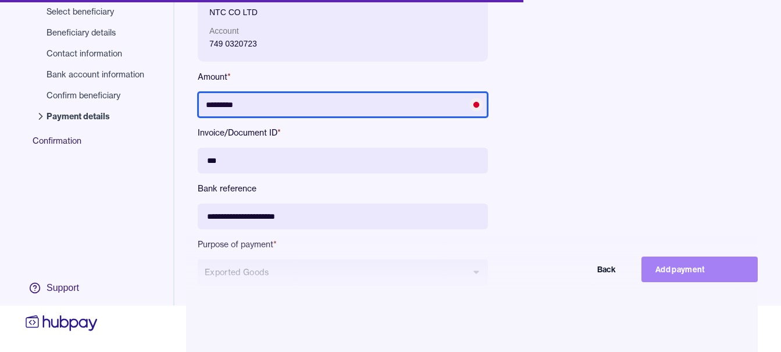  I want to click on a: Support, so click(62, 288).